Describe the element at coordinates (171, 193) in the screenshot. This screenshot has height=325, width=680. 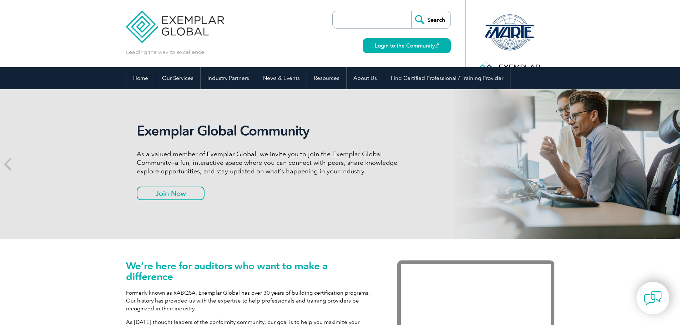
I see `a: Join Now` at that location.